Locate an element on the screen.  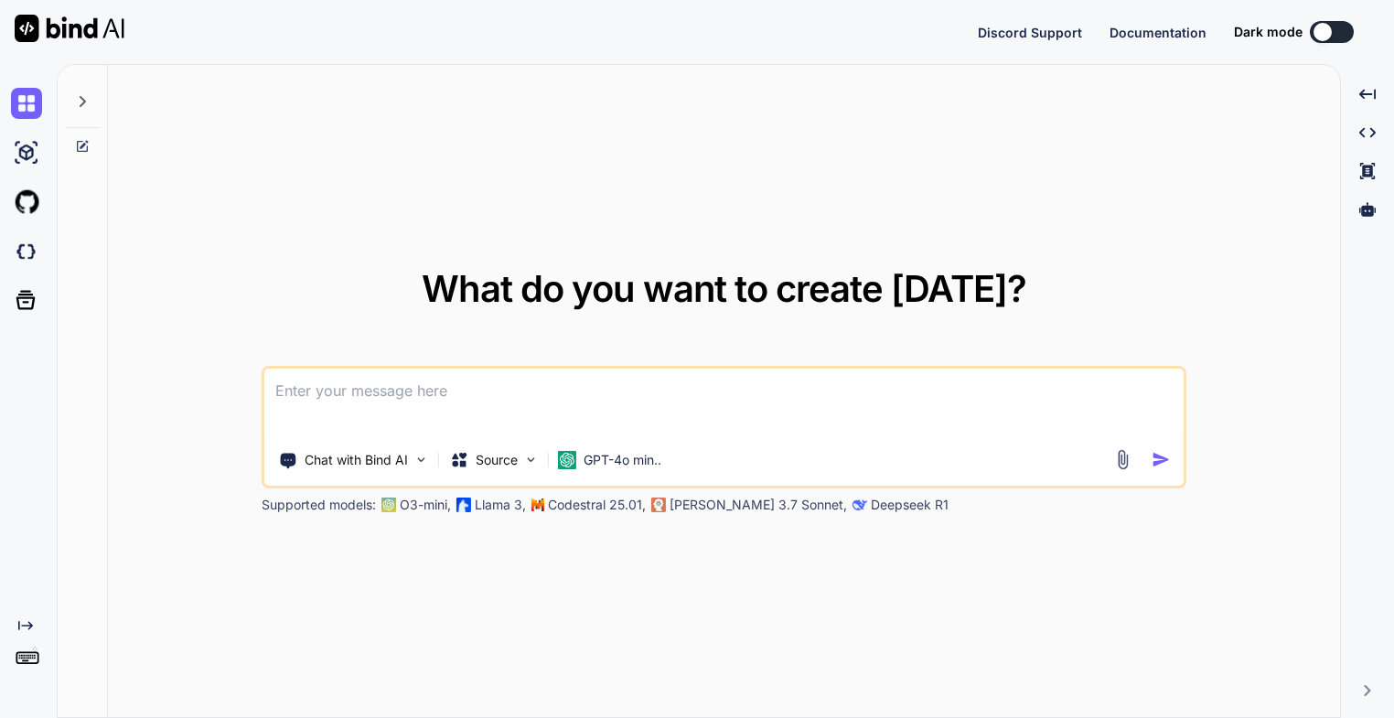
span: Documentation is located at coordinates (1158, 32).